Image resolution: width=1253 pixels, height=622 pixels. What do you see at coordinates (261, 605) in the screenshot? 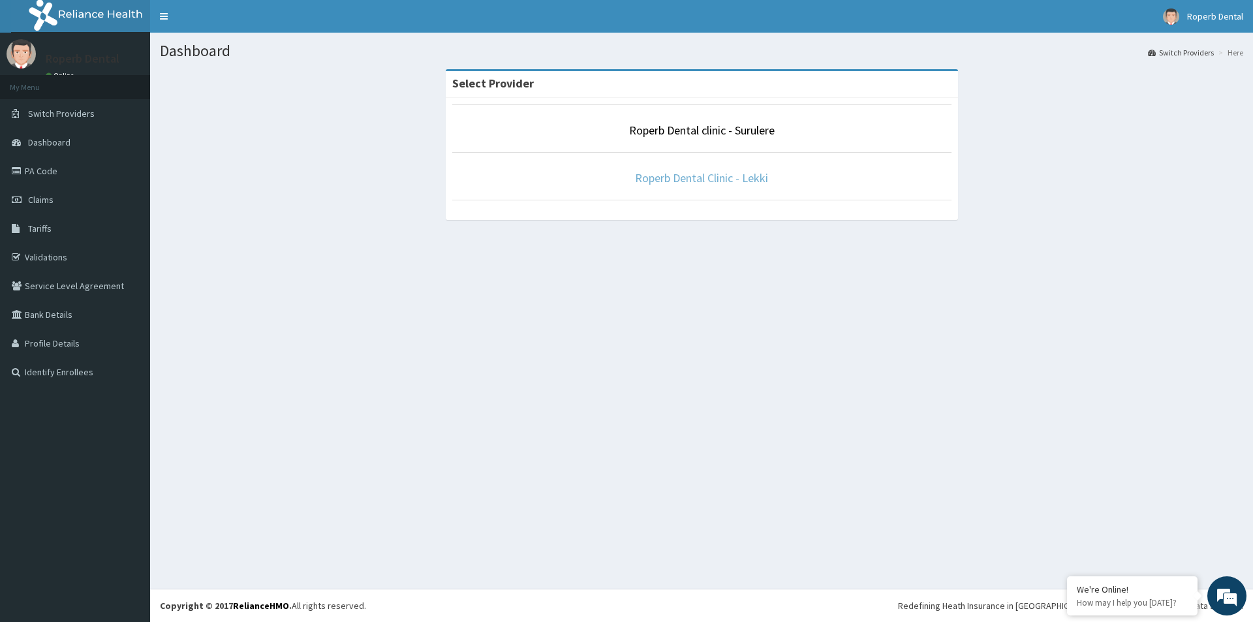
I see `a: RelianceHMO` at bounding box center [261, 605].